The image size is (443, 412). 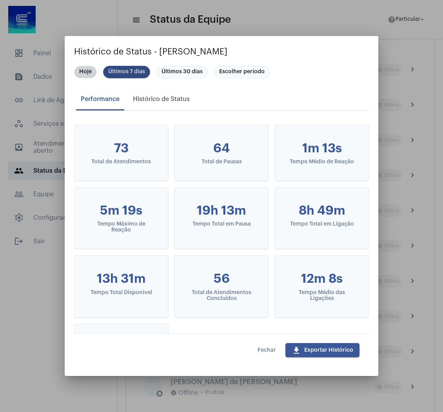 I want to click on div: 13h 31m, so click(x=121, y=279).